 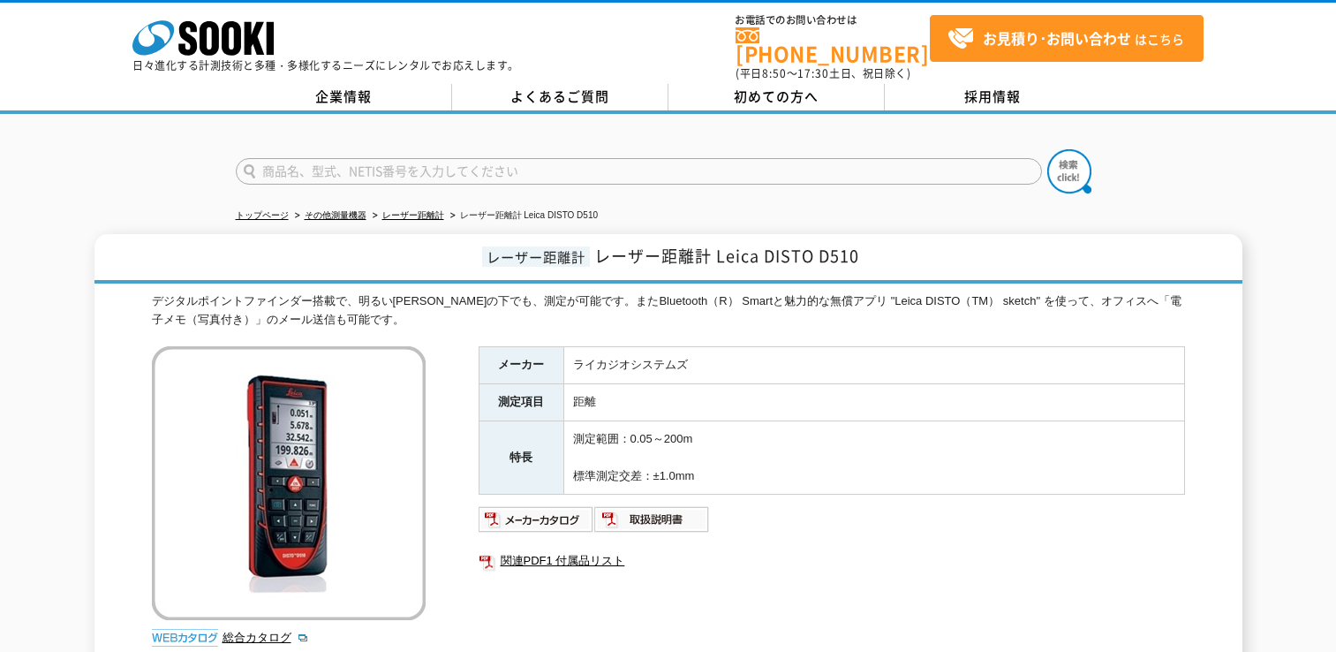 I want to click on p: 日々進化する計測技術と多種・多様化するニーズにレンタルでお応えします。, so click(x=326, y=65).